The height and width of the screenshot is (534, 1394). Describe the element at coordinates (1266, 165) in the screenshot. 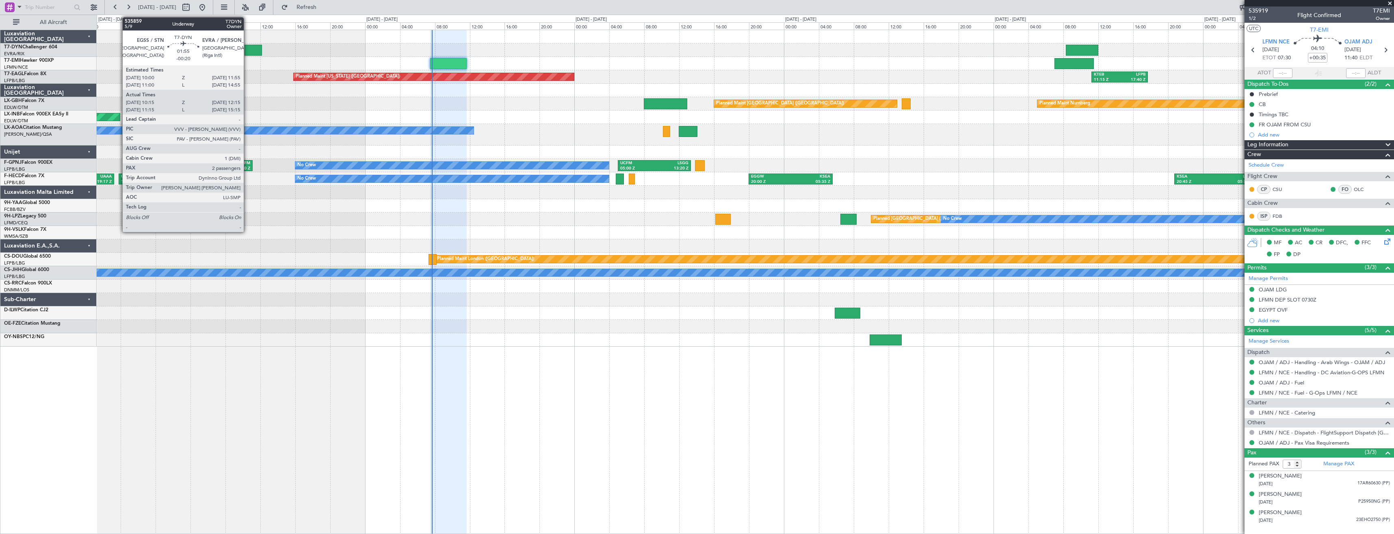

I see `a: Schedule Crew` at that location.